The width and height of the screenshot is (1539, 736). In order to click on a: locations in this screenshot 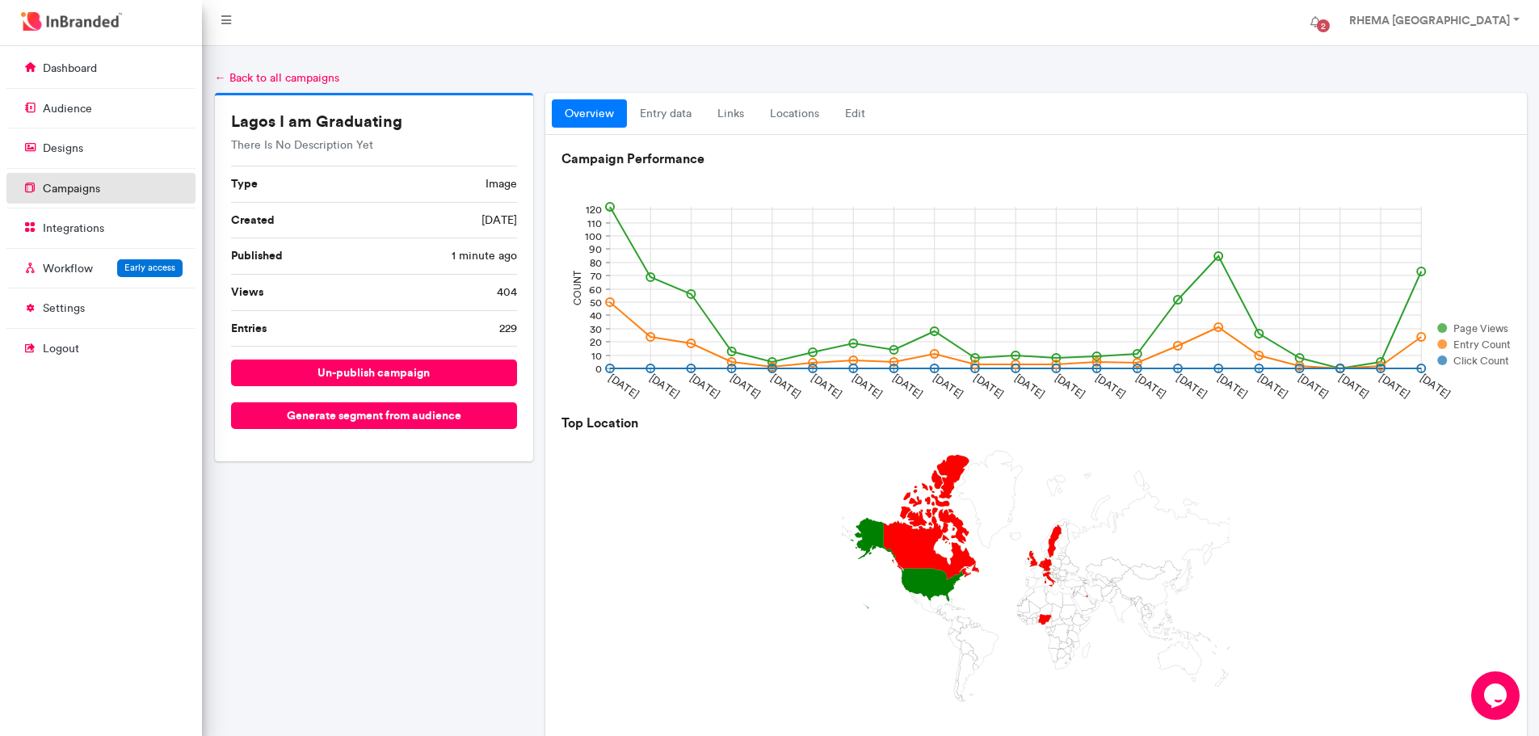, I will do `click(794, 114)`.